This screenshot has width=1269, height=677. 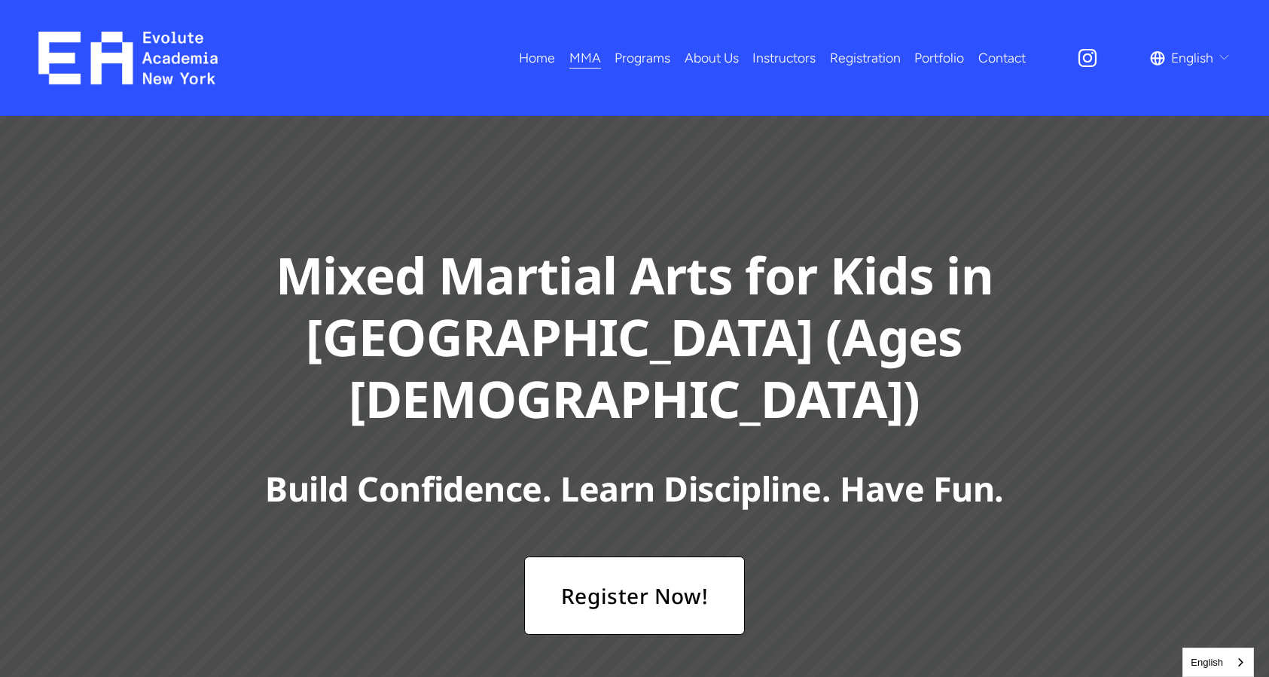 I want to click on aside: Language selected: English, so click(x=1218, y=662).